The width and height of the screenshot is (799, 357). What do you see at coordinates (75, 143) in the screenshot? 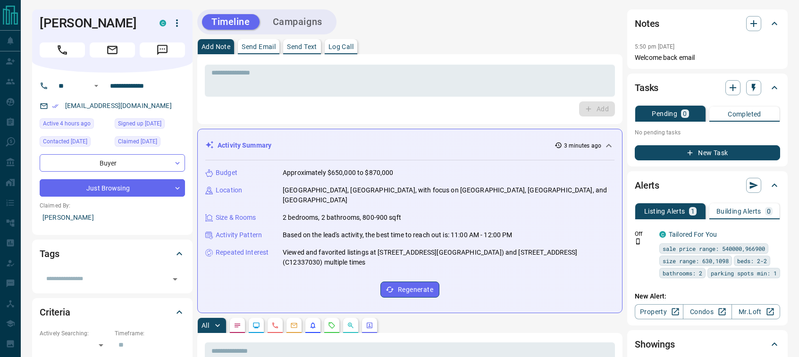
I see `div: Fri Oct 27 2023` at bounding box center [75, 143].